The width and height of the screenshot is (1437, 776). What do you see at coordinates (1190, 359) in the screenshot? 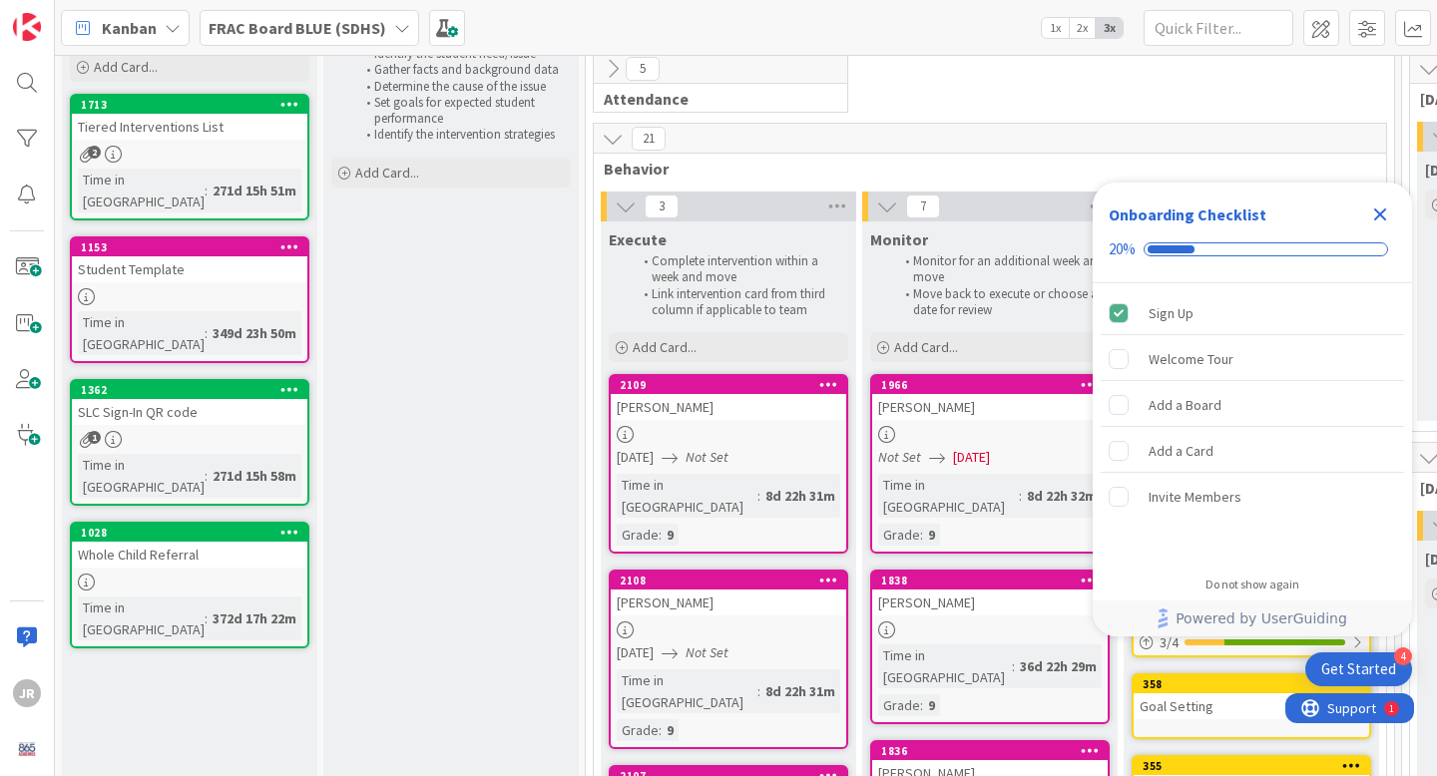
I see `div: Welcome Tour` at bounding box center [1190, 359].